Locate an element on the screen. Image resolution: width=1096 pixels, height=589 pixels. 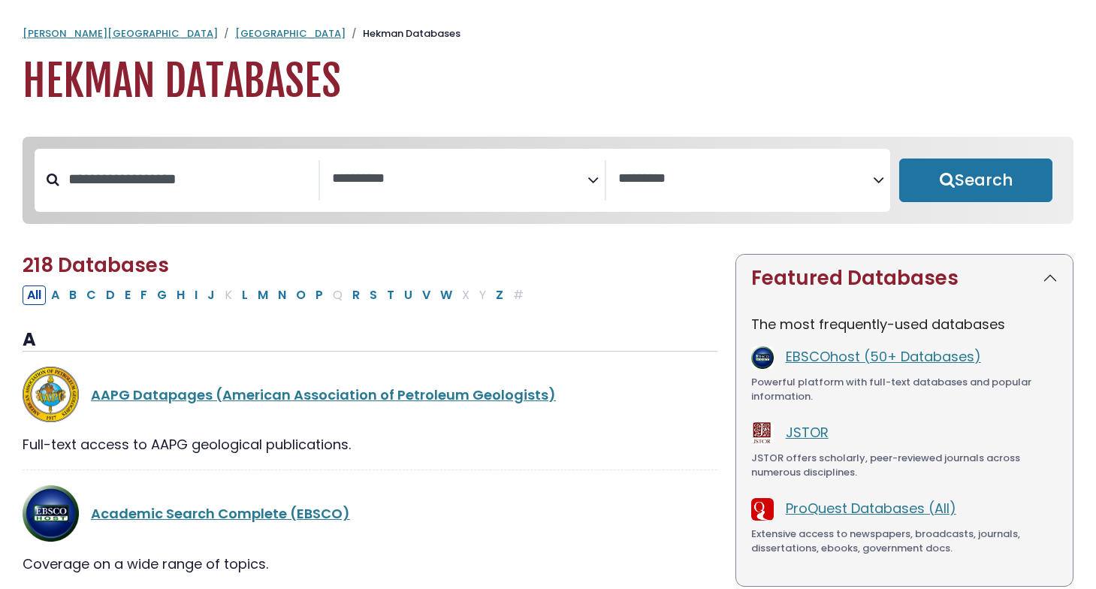
button: Filter Results S is located at coordinates (373, 295).